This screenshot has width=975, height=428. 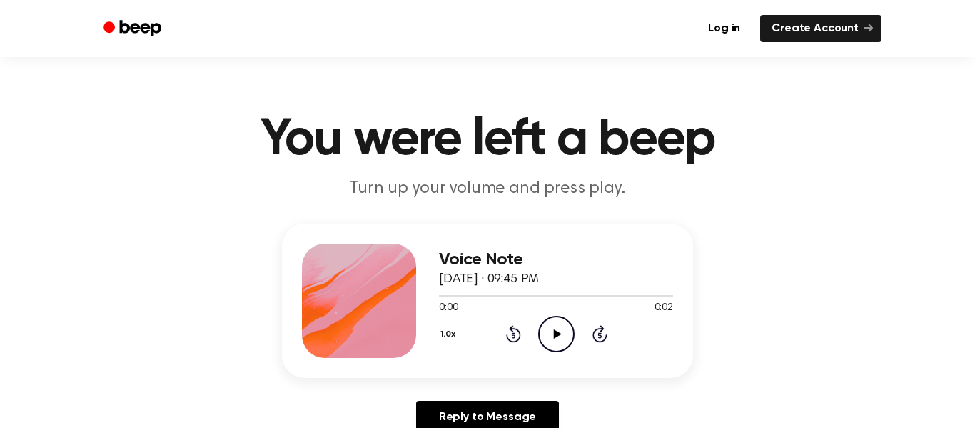 I want to click on span: 0:00, so click(x=448, y=308).